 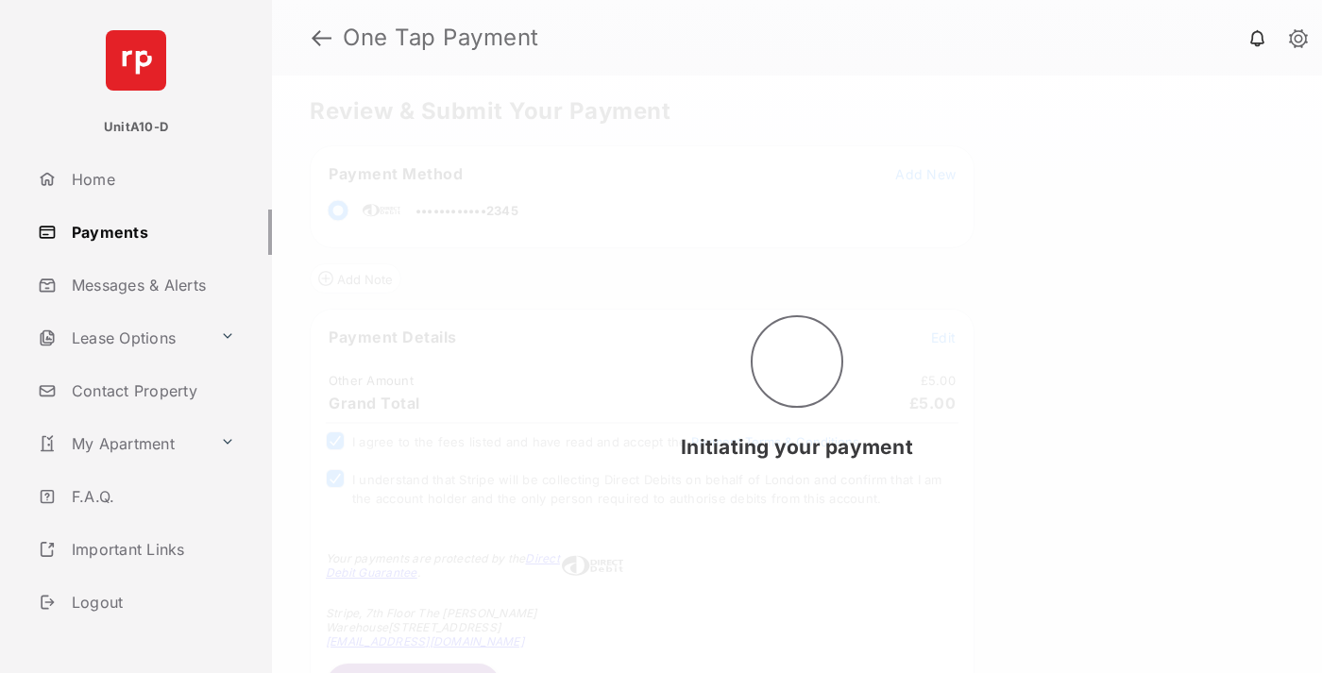 What do you see at coordinates (151, 285) in the screenshot?
I see `a: Messages & Alerts` at bounding box center [151, 285].